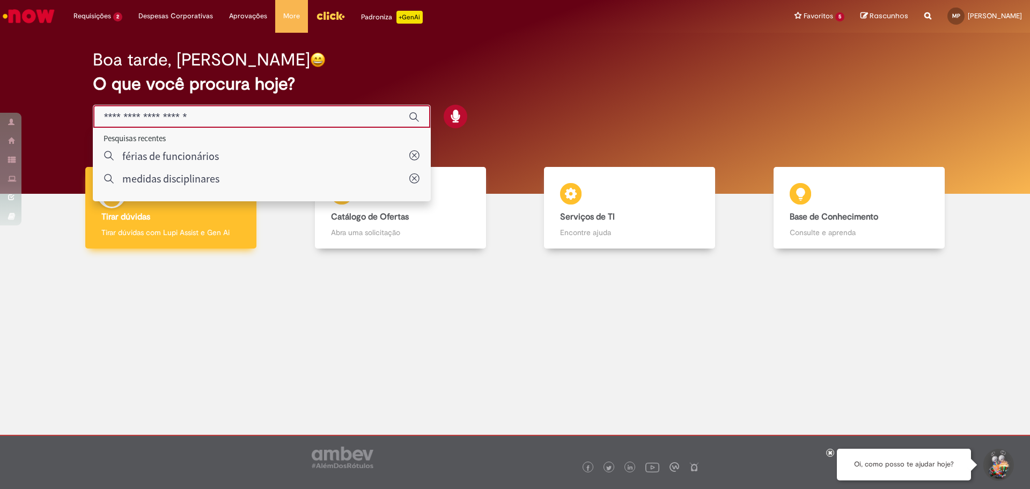 The width and height of the screenshot is (1030, 489). I want to click on img: logo_footer_youtube.png, so click(652, 467).